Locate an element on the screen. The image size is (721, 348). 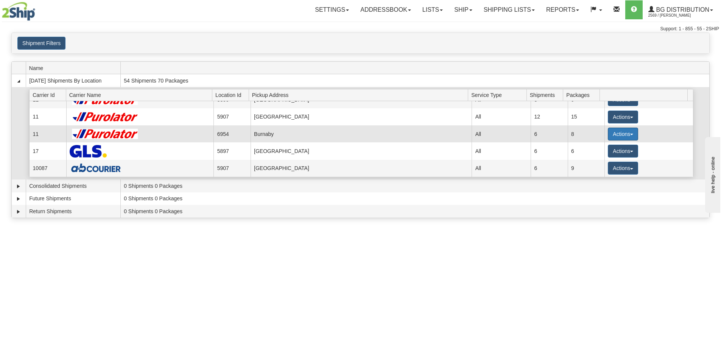
img: logo2569.jpg is located at coordinates (19, 11).